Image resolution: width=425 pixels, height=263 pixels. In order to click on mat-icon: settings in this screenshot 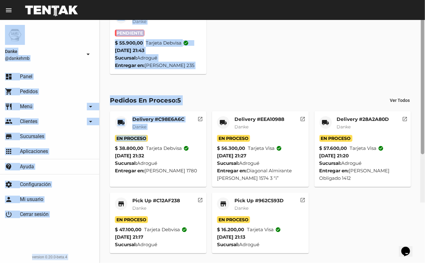, I will do `click(9, 184)`.